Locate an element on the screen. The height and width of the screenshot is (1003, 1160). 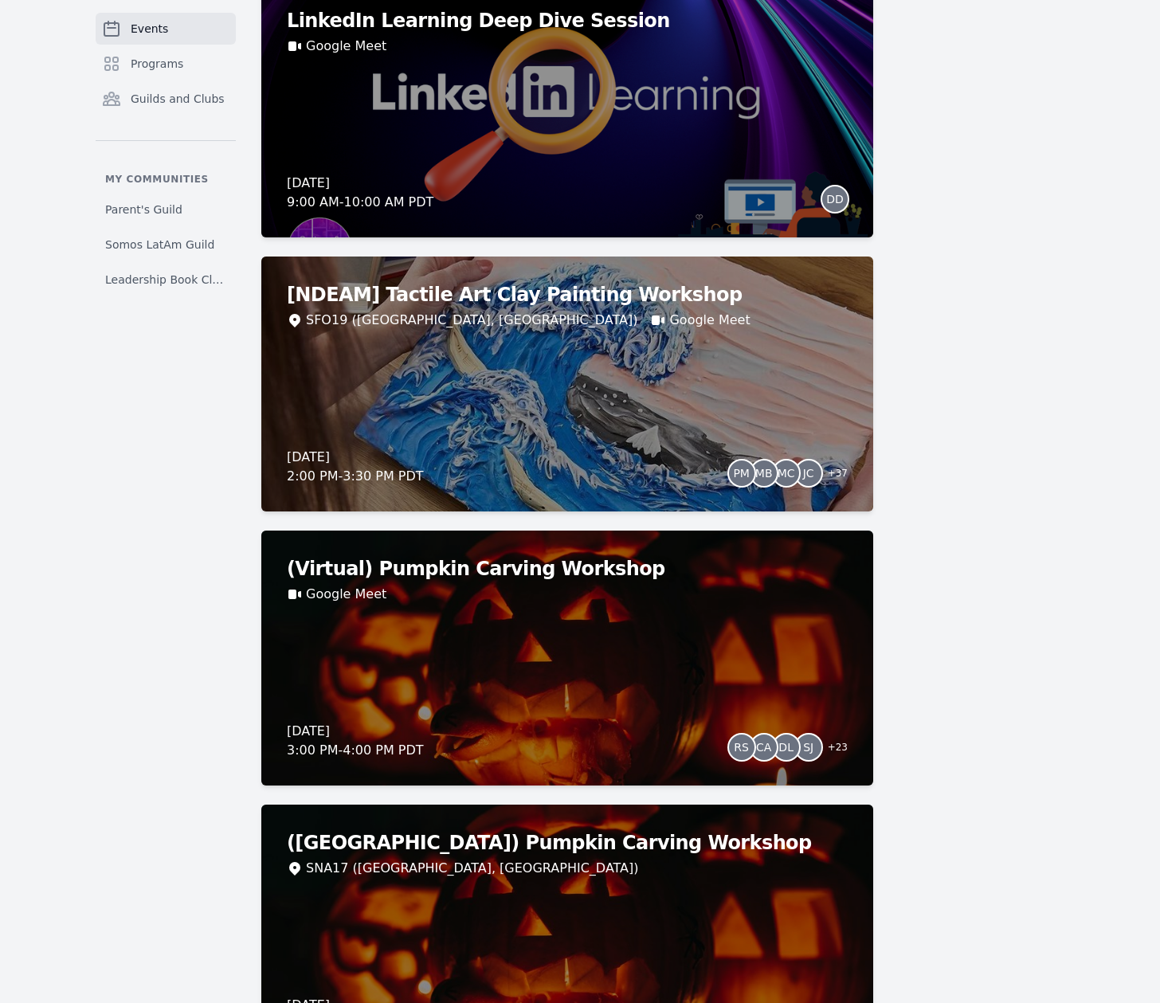
span: Guilds and Clubs is located at coordinates (178, 99).